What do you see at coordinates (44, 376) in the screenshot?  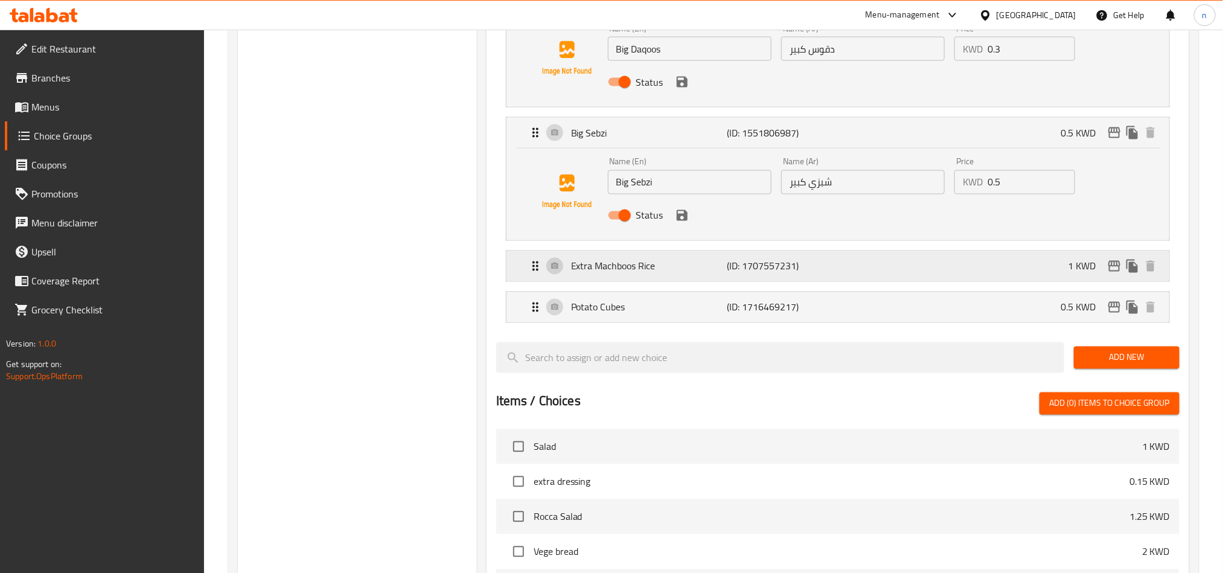 I see `a: Support.OpsPlatform` at bounding box center [44, 376].